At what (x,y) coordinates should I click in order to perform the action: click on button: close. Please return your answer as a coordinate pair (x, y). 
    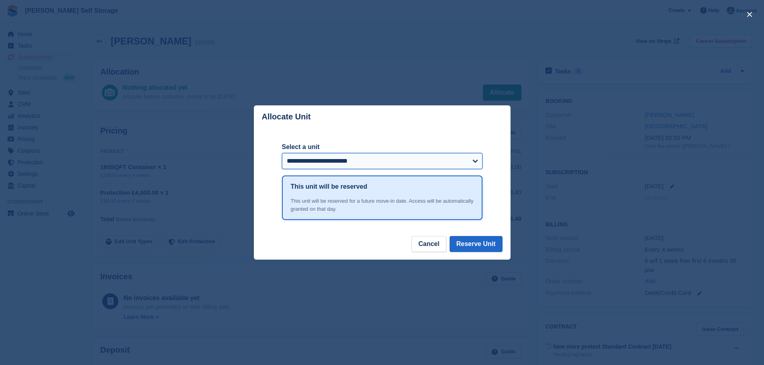
    Looking at the image, I should click on (749, 14).